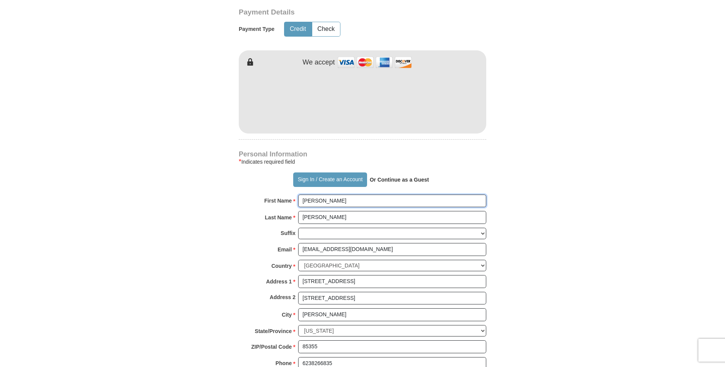 The height and width of the screenshot is (367, 725). I want to click on strong: City, so click(287, 314).